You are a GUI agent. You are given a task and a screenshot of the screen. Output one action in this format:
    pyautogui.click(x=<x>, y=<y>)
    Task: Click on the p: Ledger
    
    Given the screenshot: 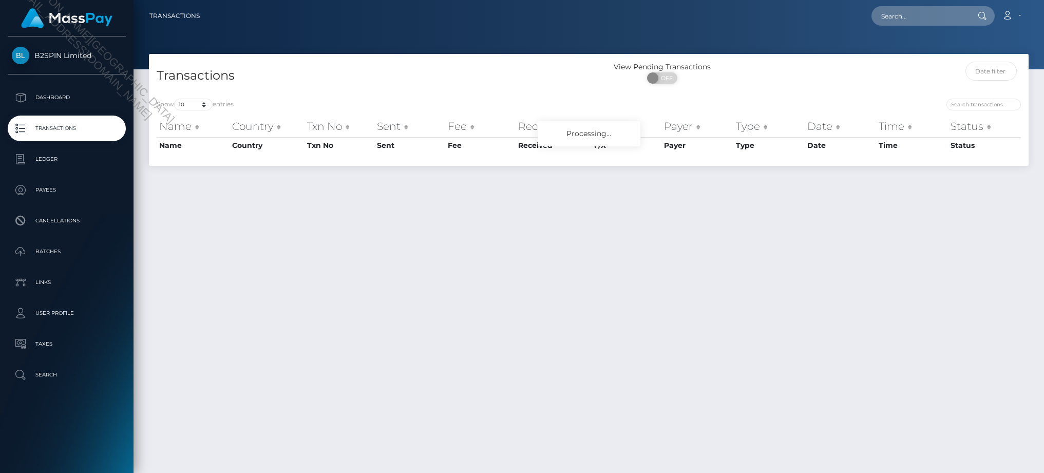 What is the action you would take?
    pyautogui.click(x=67, y=159)
    